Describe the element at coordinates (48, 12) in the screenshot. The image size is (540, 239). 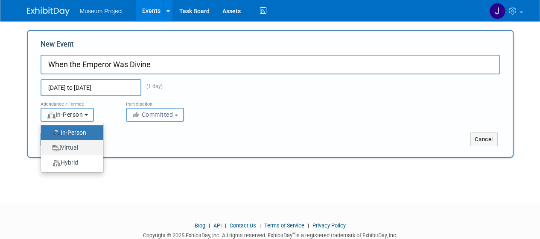
I see `img: ExhibitDay` at that location.